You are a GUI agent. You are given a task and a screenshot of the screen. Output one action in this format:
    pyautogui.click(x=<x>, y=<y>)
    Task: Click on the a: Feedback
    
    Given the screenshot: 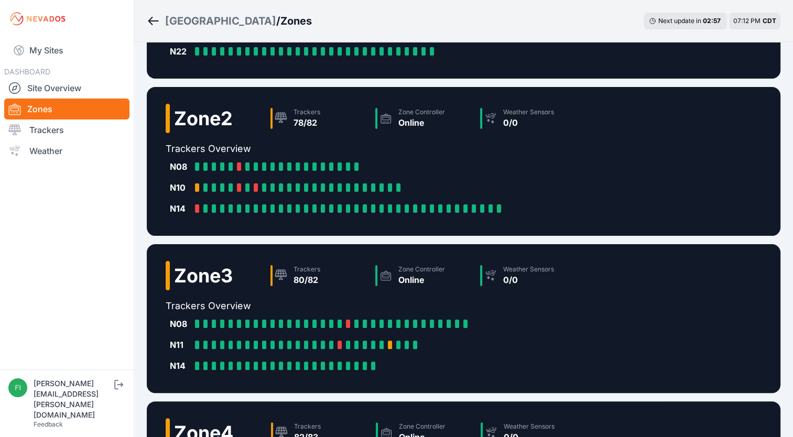 What is the action you would take?
    pyautogui.click(x=48, y=424)
    